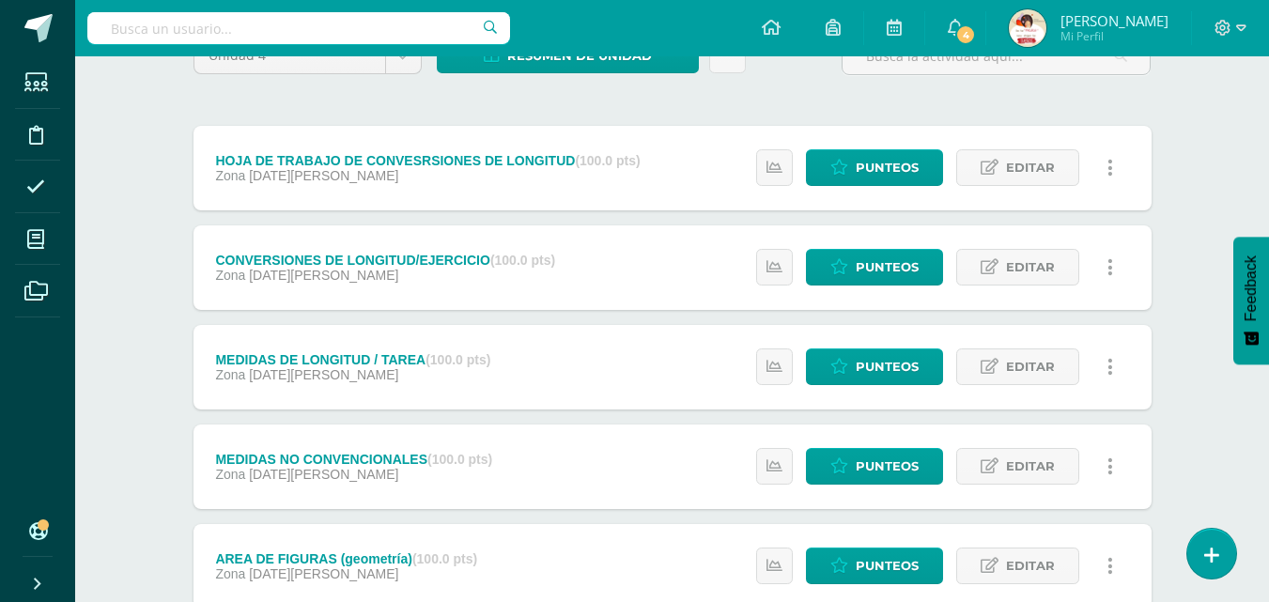  I want to click on div: MEDIDAS NO CONVENCIONALES, so click(353, 459).